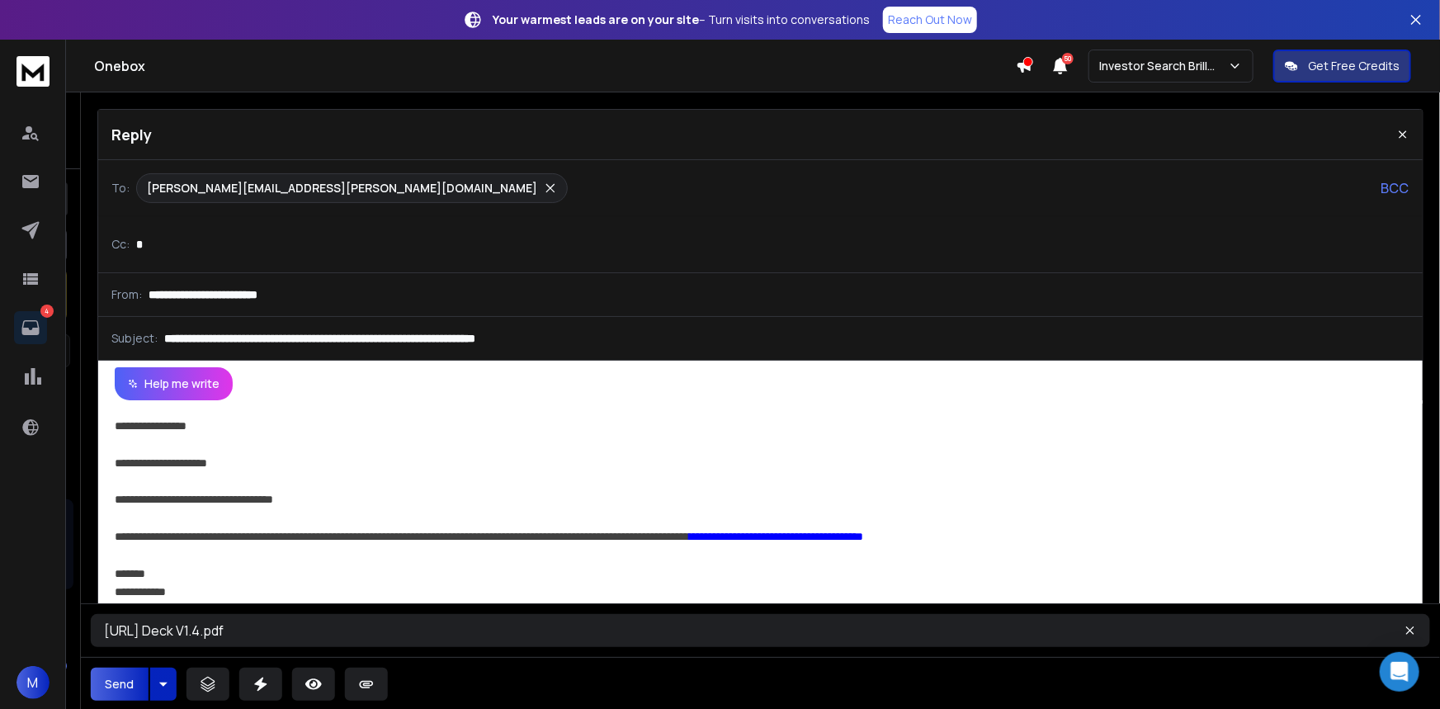  I want to click on p: Cc:, so click(121, 244).